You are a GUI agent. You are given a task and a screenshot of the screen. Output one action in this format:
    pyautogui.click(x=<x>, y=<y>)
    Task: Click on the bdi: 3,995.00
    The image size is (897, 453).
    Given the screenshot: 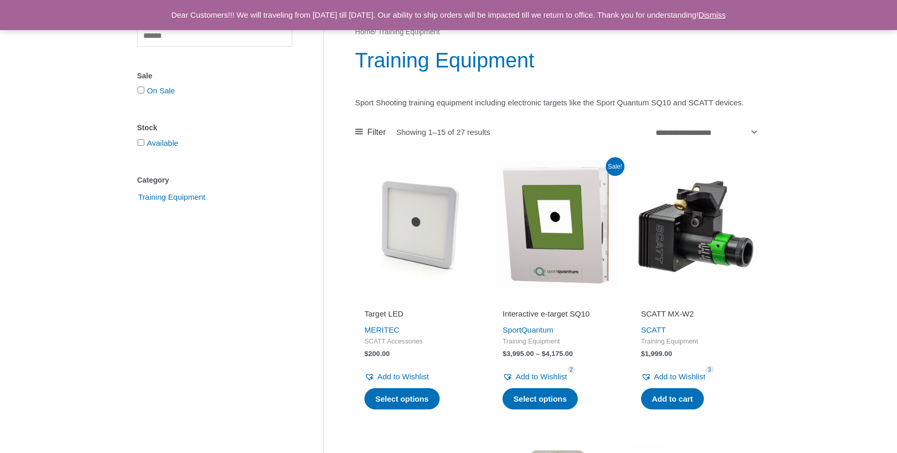 What is the action you would take?
    pyautogui.click(x=518, y=353)
    